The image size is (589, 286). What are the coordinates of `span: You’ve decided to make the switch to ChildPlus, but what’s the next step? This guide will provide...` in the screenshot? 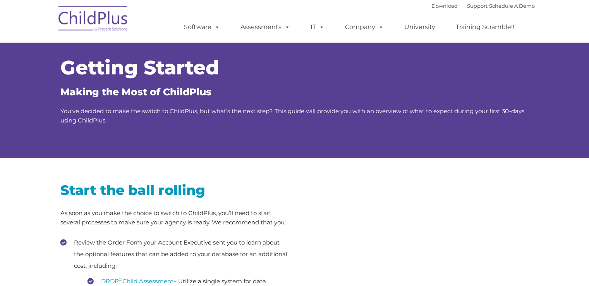 It's located at (292, 115).